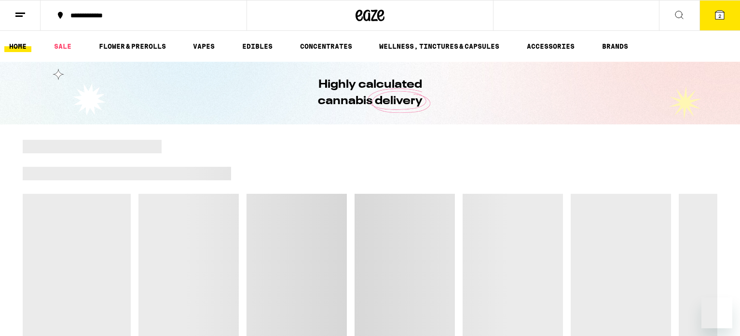  Describe the element at coordinates (550, 46) in the screenshot. I see `a: ACCESSORIES` at that location.